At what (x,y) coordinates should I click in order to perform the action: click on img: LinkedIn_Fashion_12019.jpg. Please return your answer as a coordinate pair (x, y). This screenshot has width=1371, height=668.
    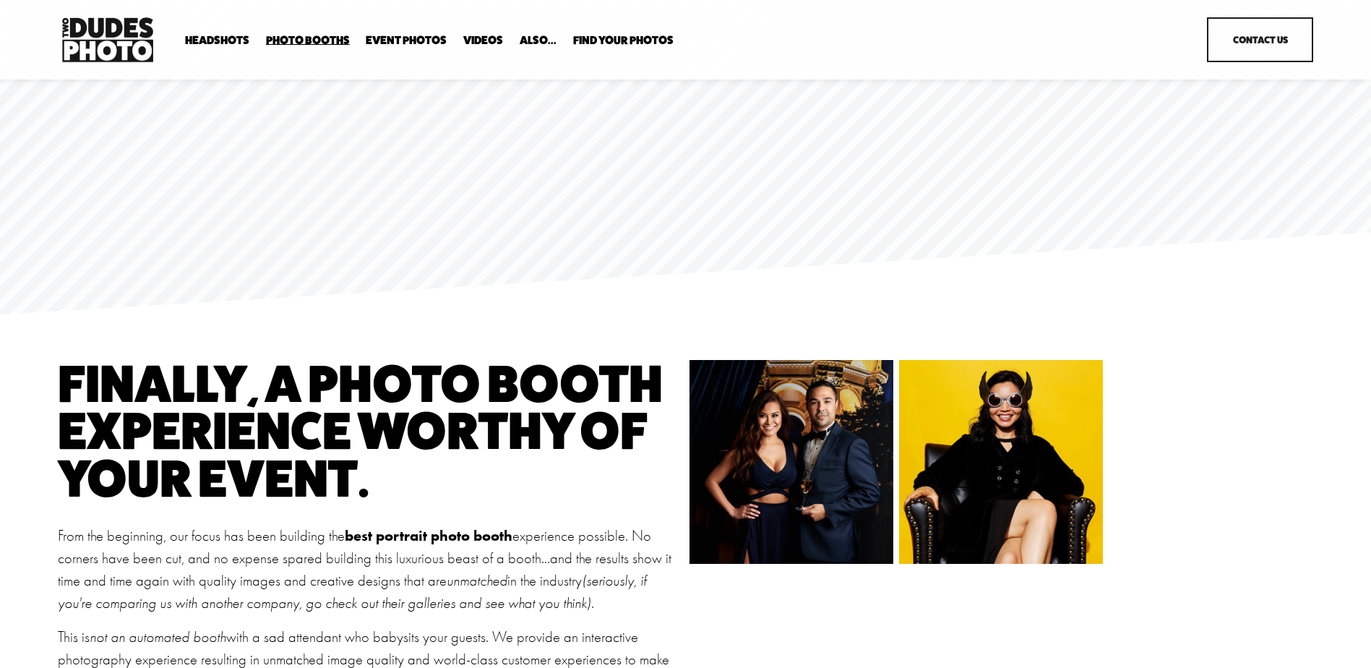
    Looking at the image, I should click on (1001, 473).